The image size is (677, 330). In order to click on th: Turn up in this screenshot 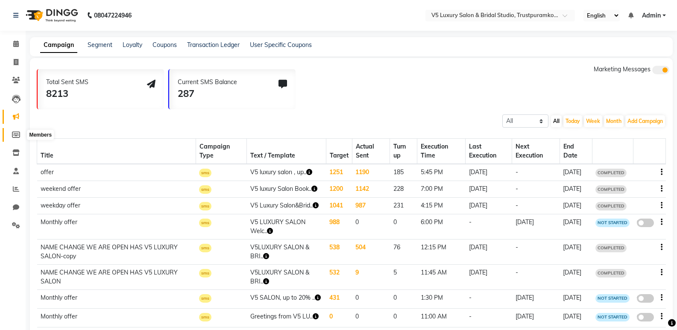, I will do `click(404, 152)`.